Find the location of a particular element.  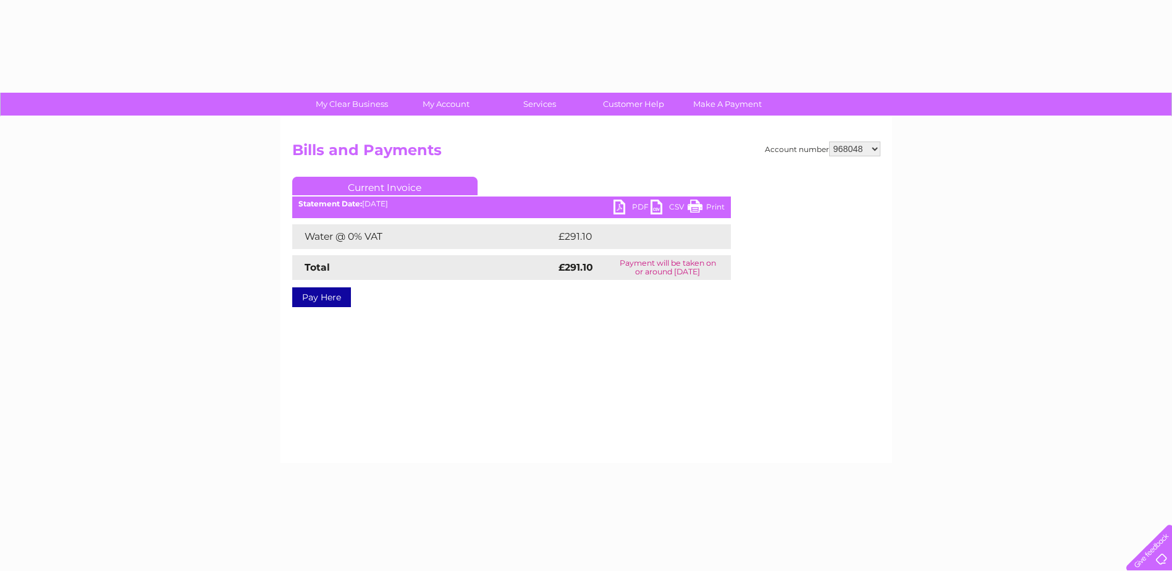

h2: Bills and Payments is located at coordinates (586, 153).